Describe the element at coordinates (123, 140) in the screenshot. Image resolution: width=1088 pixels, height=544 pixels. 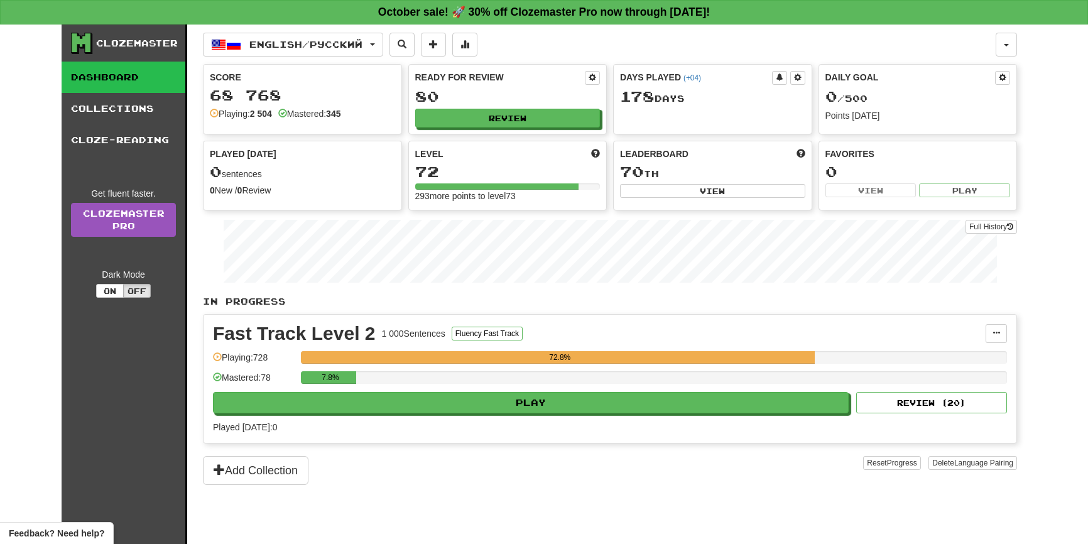
I see `a: Cloze-Reading` at that location.